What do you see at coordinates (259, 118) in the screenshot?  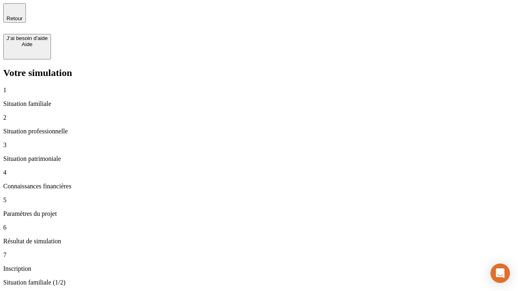 I see `p: 2` at bounding box center [259, 118].